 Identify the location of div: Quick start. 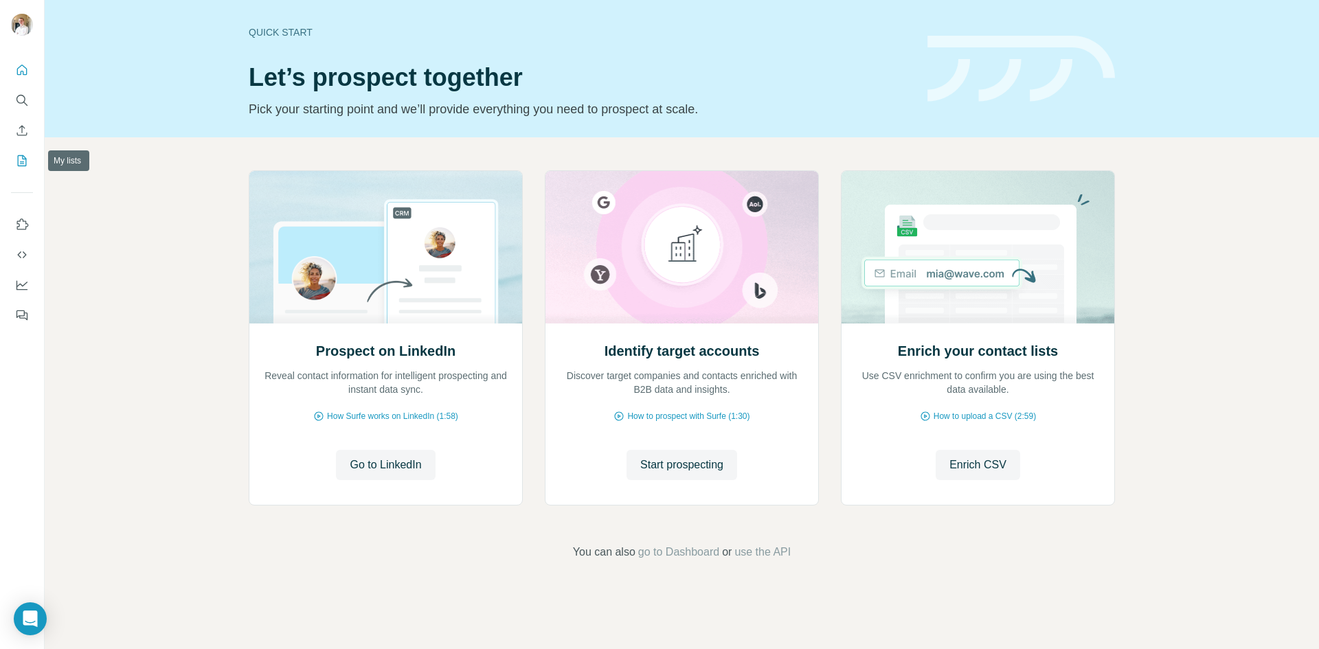
(580, 32).